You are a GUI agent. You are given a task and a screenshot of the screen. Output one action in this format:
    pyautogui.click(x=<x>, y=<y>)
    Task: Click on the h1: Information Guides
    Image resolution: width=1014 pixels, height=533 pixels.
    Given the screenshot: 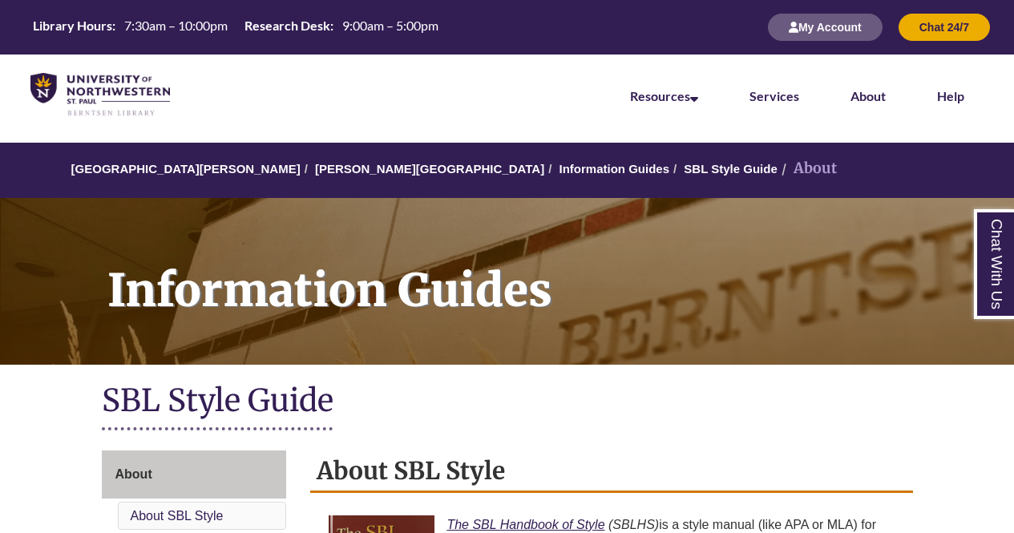 What is the action you would take?
    pyautogui.click(x=551, y=271)
    